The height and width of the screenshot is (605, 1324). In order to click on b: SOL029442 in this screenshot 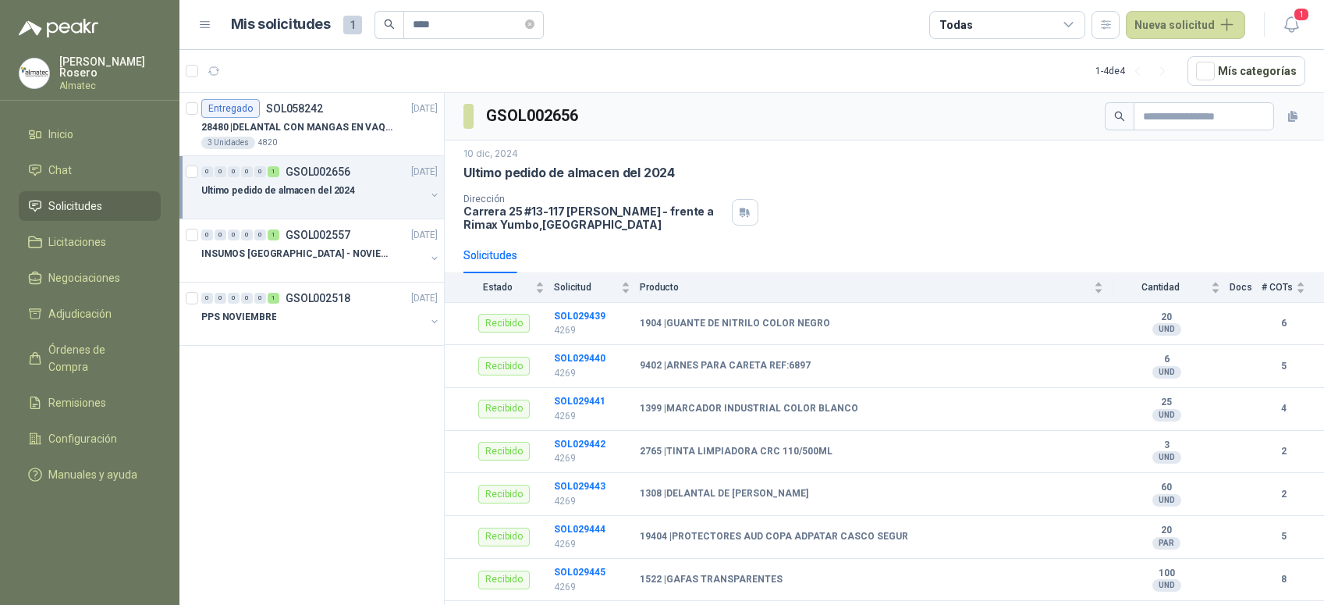, I will do `click(580, 444)`.